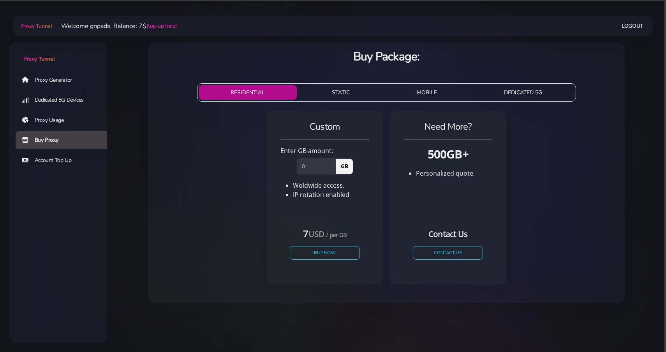  What do you see at coordinates (448, 253) in the screenshot?
I see `a: CONTACT US` at bounding box center [448, 253].